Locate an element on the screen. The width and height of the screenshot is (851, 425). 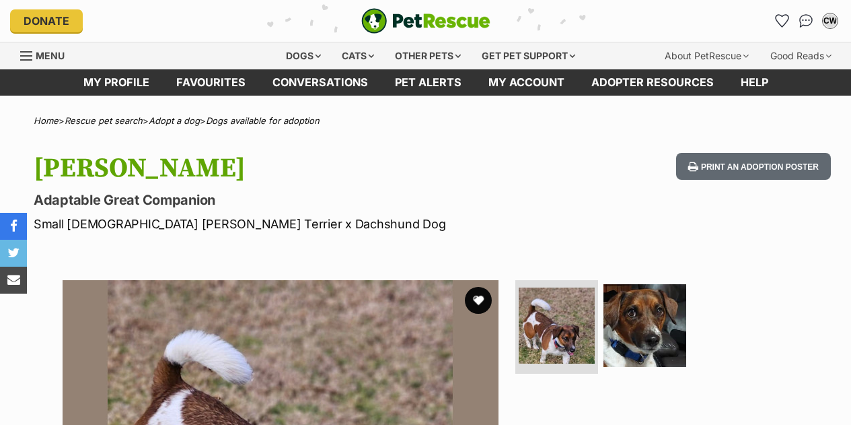
a: PetRescue is located at coordinates (426, 21).